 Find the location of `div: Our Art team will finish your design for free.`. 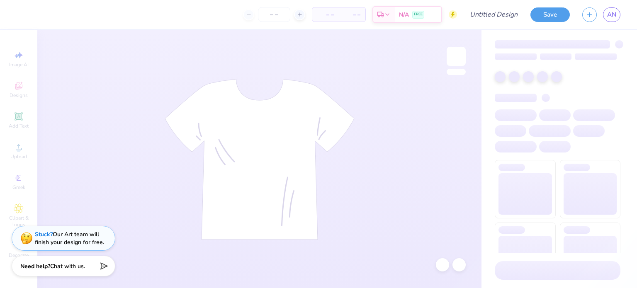

div: Our Art team will finish your design for free. is located at coordinates (69, 239).